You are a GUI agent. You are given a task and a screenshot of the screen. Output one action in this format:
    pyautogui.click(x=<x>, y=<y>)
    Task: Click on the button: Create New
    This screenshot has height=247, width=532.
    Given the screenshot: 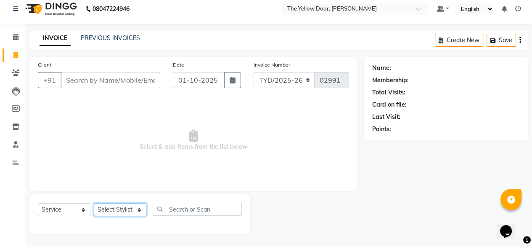 What is the action you would take?
    pyautogui.click(x=459, y=40)
    